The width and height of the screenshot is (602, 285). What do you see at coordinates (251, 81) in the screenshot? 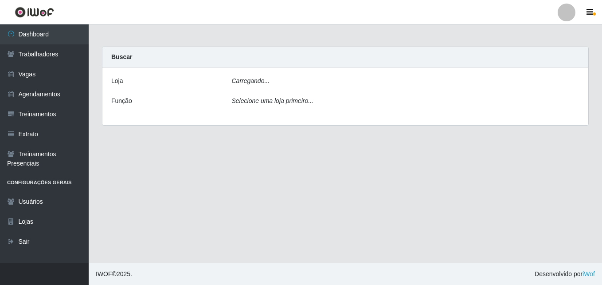
I see `i: Carregando...` at bounding box center [251, 81].